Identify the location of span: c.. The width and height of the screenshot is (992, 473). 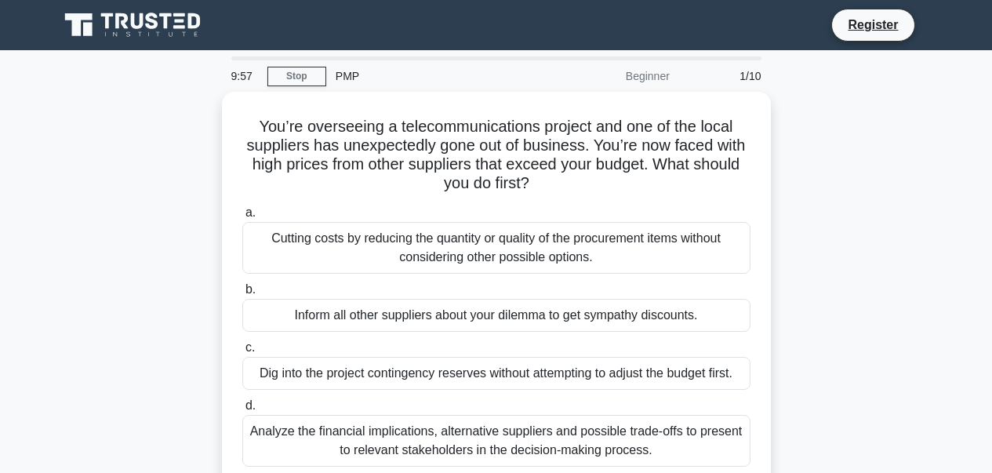
(250, 347).